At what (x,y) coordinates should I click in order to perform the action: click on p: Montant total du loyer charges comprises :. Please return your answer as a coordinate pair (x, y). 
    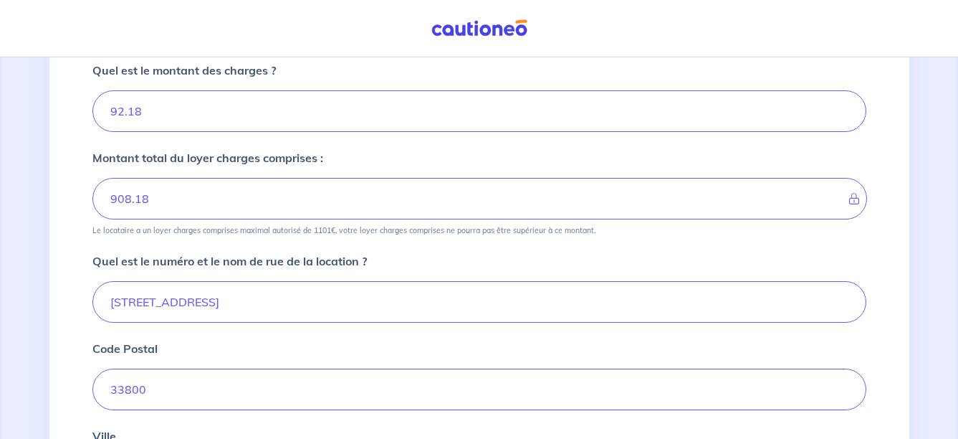
    Looking at the image, I should click on (208, 158).